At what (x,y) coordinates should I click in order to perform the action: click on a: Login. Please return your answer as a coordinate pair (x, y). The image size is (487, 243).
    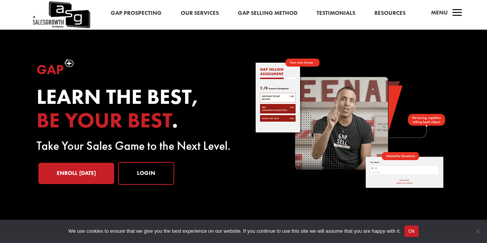
    Looking at the image, I should click on (146, 174).